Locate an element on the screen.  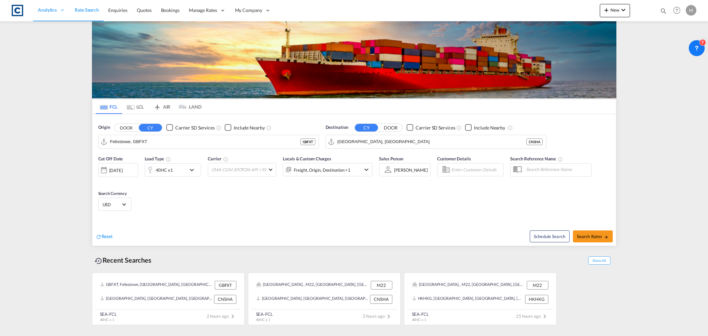
span: Carrier is located at coordinates (218, 159).